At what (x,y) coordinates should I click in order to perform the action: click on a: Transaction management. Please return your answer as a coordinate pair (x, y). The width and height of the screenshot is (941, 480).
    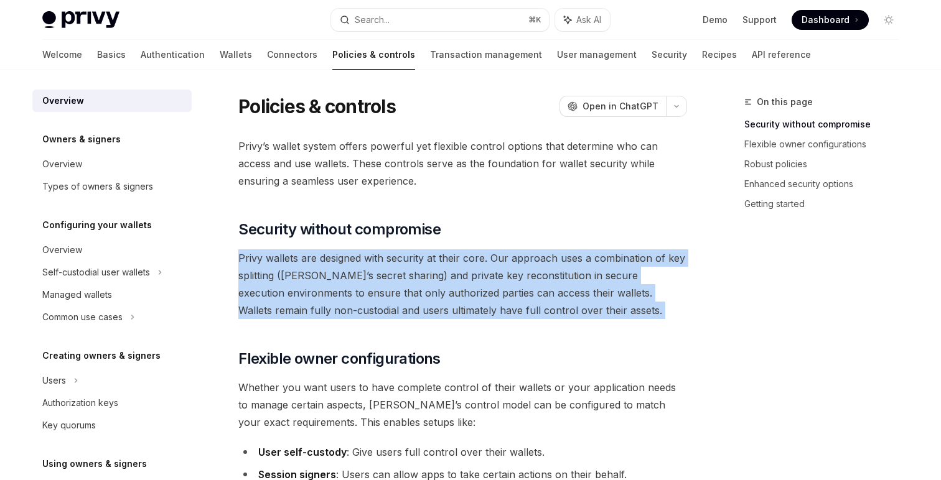
    Looking at the image, I should click on (486, 55).